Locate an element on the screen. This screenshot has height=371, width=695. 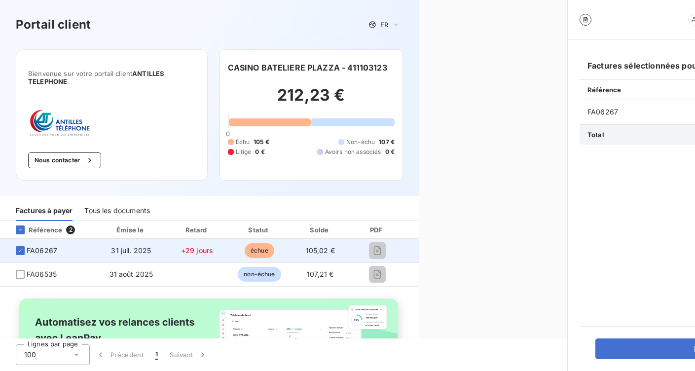
span: 105 € is located at coordinates (261, 142).